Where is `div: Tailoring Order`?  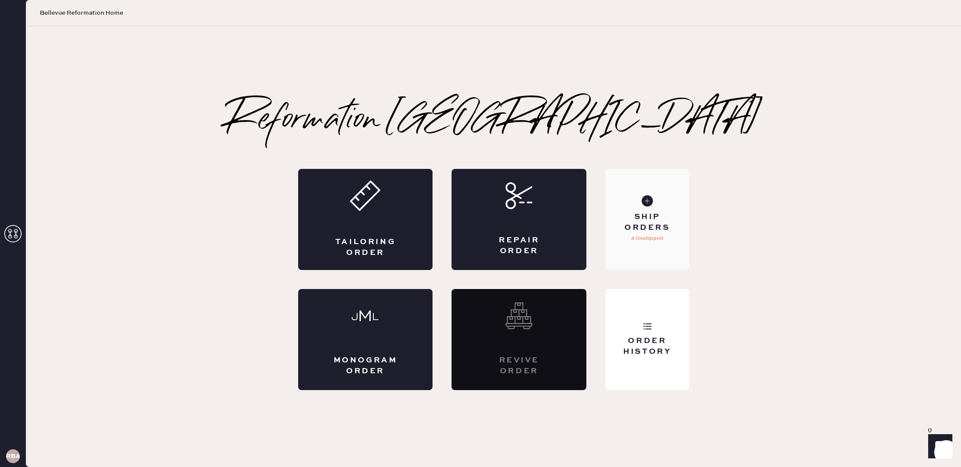 div: Tailoring Order is located at coordinates (365, 248).